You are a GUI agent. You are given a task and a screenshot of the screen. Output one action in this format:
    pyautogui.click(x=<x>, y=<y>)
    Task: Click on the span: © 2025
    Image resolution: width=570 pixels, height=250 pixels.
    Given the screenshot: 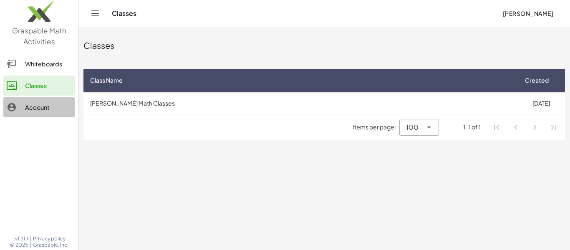 What is the action you would take?
    pyautogui.click(x=19, y=245)
    